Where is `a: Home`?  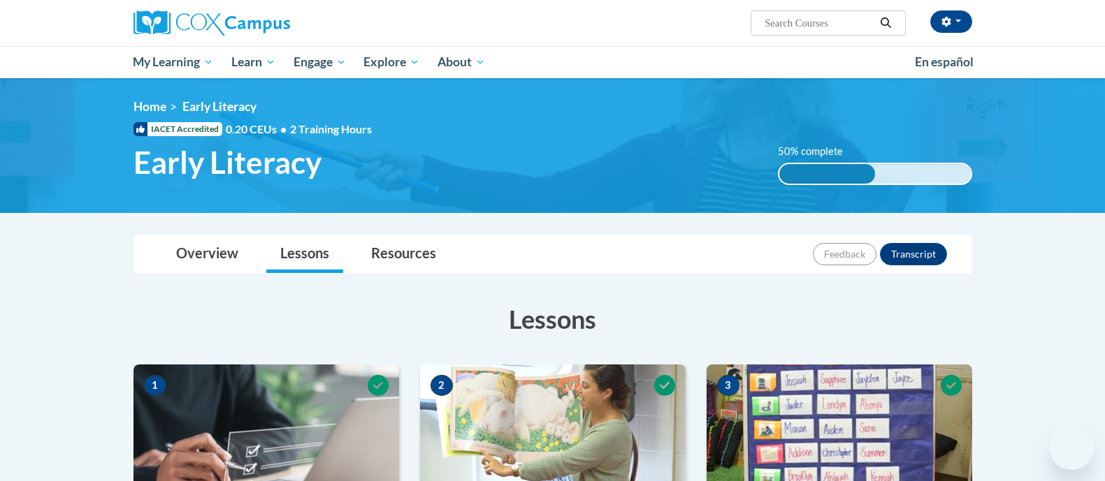
a: Home is located at coordinates (150, 106).